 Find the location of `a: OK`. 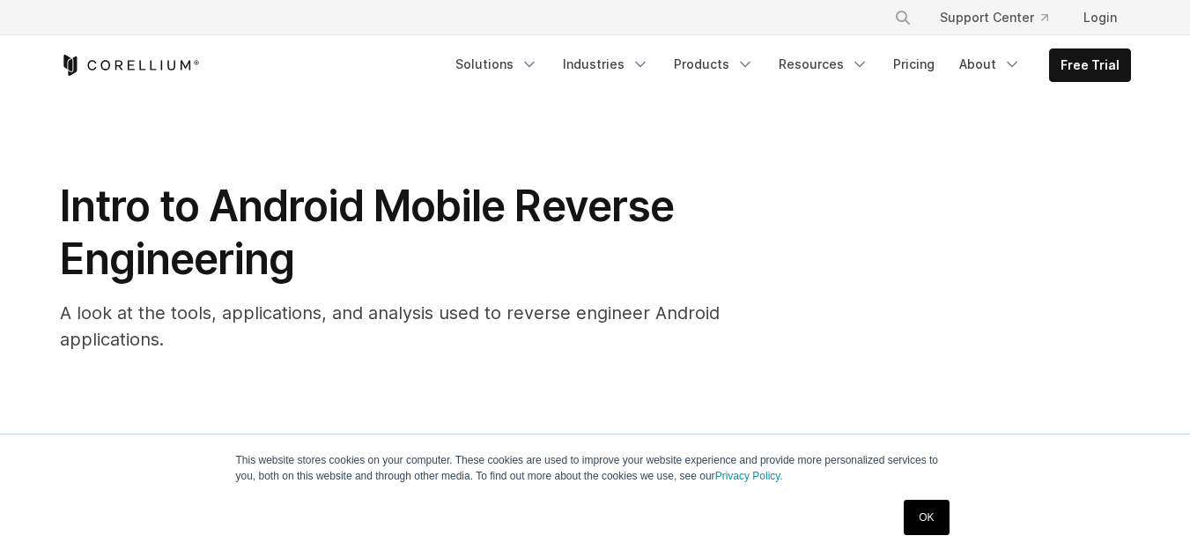

a: OK is located at coordinates (926, 517).